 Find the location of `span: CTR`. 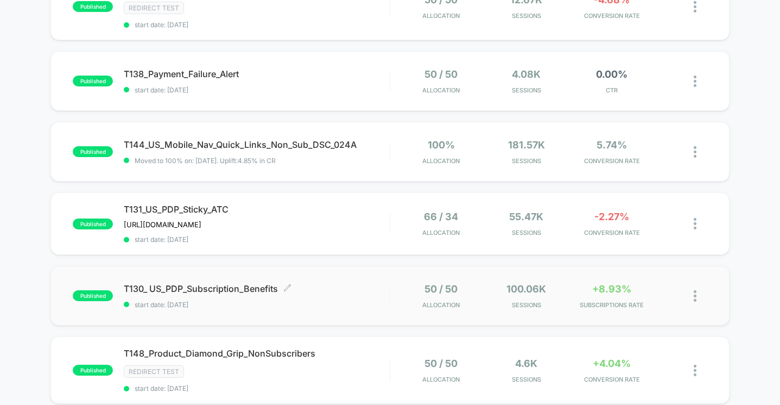

span: CTR is located at coordinates (611, 90).